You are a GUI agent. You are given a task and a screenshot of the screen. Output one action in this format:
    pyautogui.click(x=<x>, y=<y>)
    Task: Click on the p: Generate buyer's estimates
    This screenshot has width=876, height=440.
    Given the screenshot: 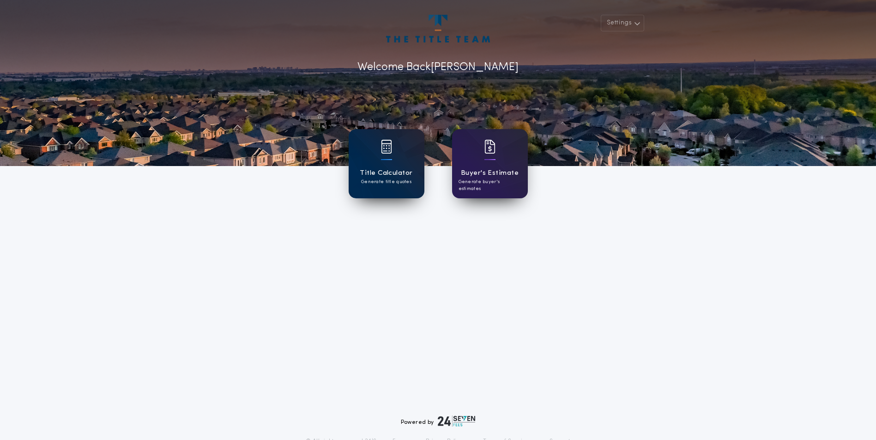 What is the action you would take?
    pyautogui.click(x=490, y=186)
    